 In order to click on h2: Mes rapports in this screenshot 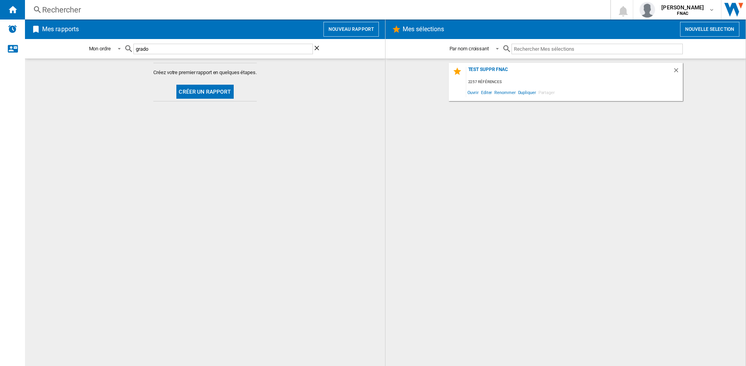, I will do `click(61, 29)`.